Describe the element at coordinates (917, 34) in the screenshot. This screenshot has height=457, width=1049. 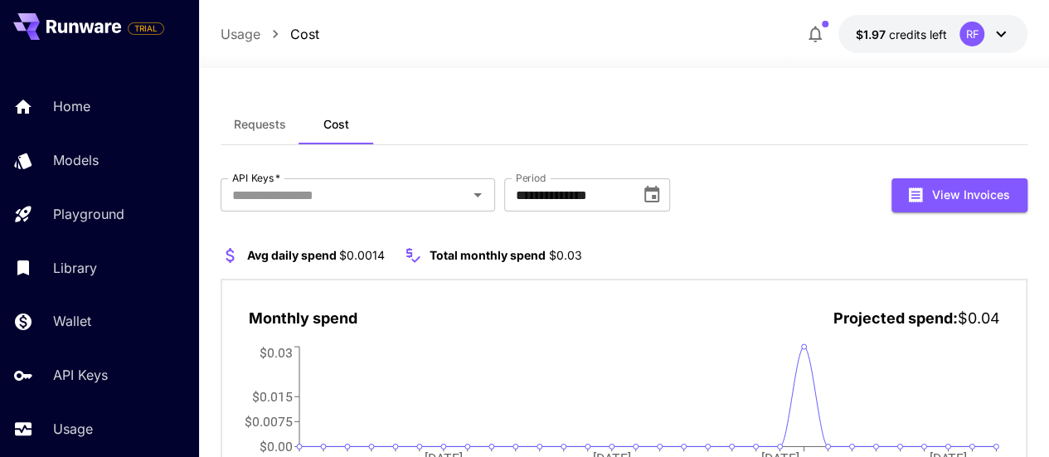
I see `span: credits left` at that location.